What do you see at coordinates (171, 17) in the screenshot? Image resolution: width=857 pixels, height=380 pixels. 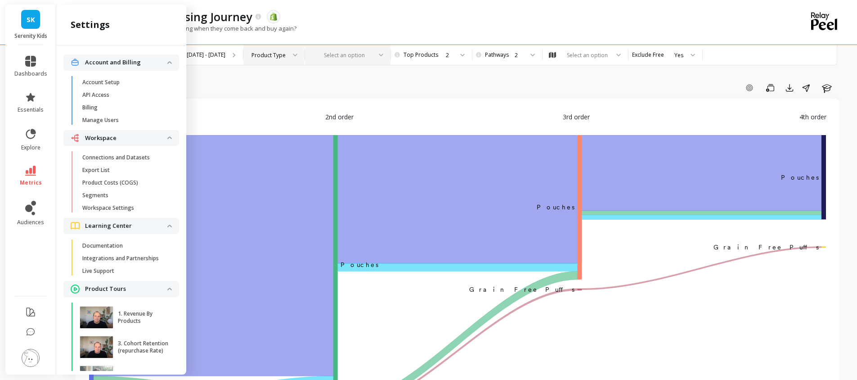 I see `p: Customer Purchasing Journey` at bounding box center [171, 17].